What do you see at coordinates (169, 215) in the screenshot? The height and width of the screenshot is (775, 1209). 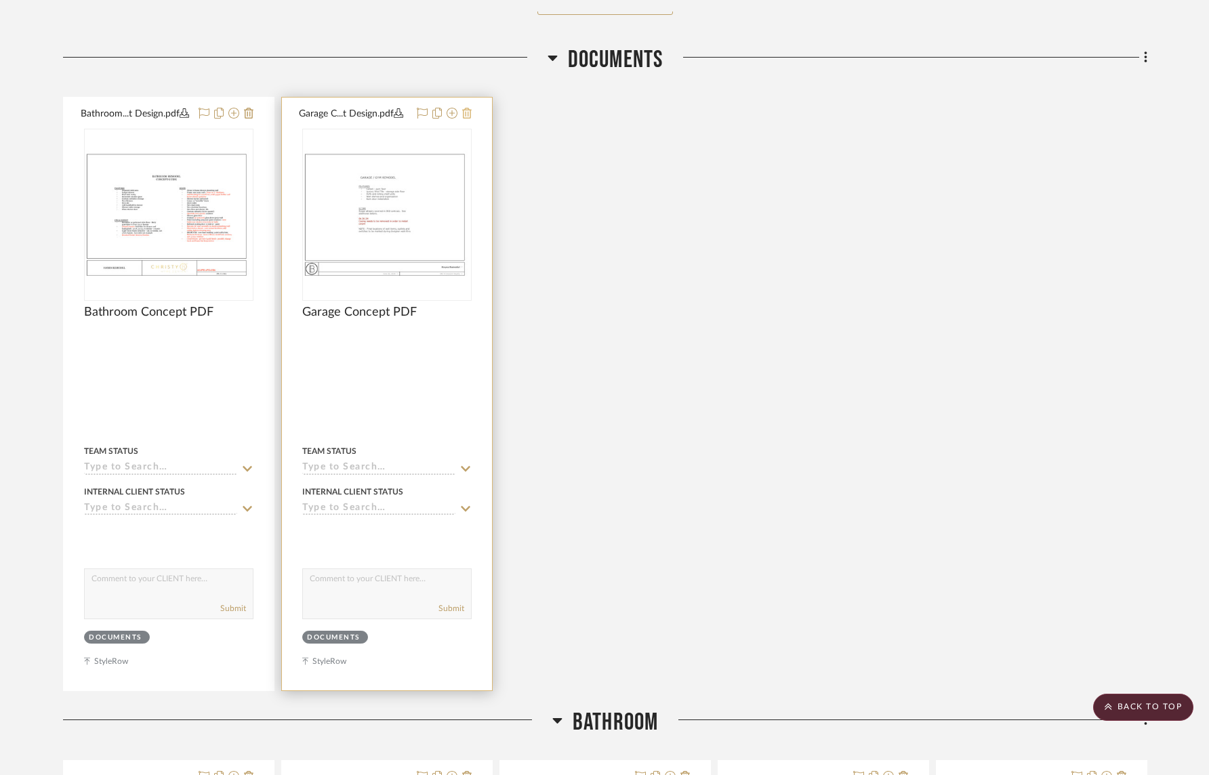 I see `img: Bathroom Concept PDF` at bounding box center [169, 215].